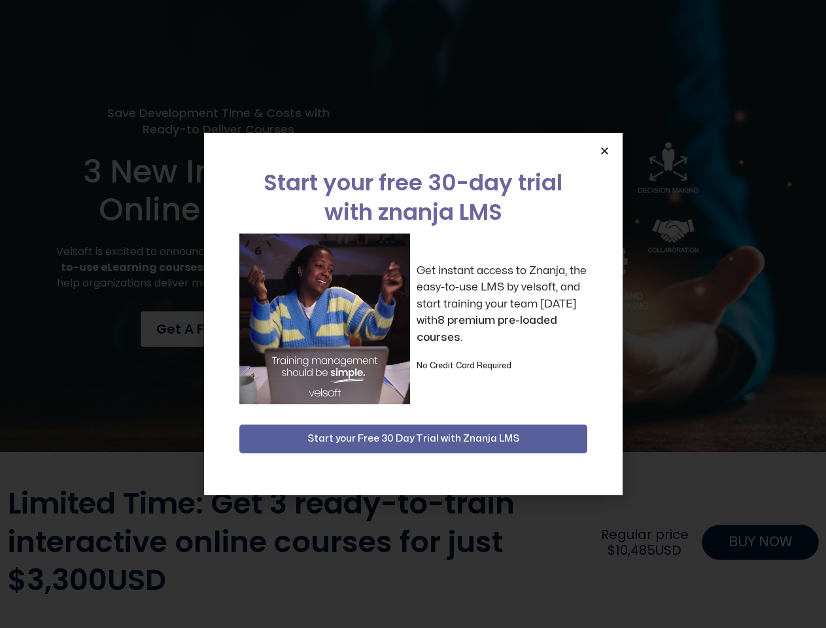 This screenshot has width=826, height=628. I want to click on a: Close, so click(604, 150).